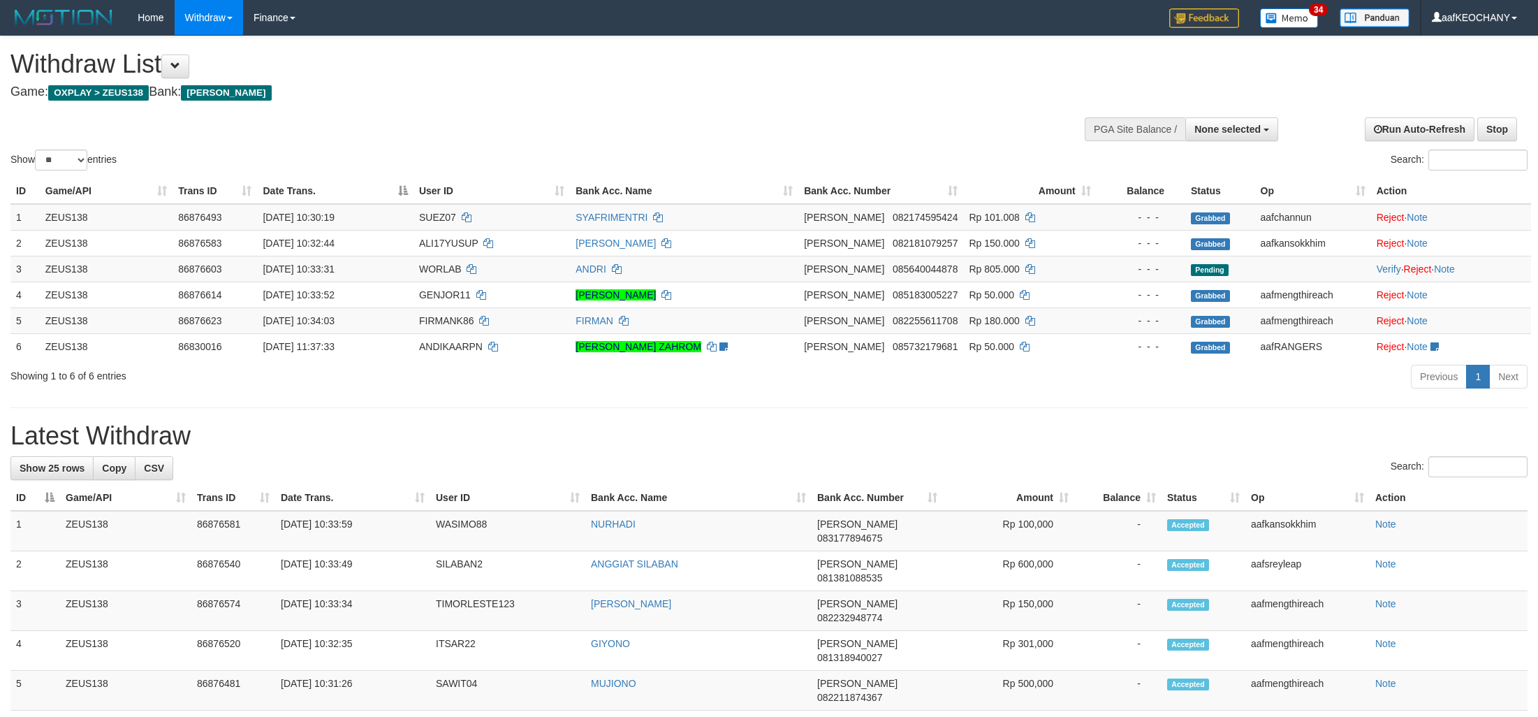 This screenshot has width=1538, height=717. I want to click on span: Copy 085732179681 to clipboard, so click(925, 347).